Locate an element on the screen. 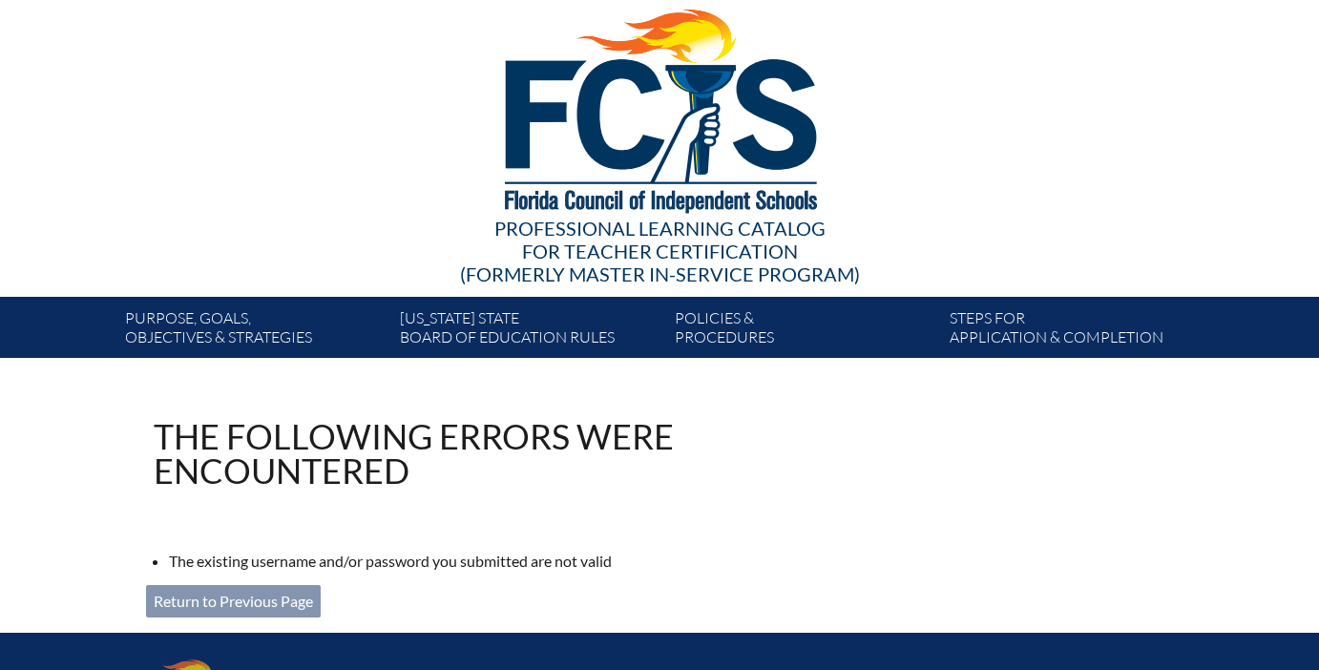  a: Purpose, goals,objectives & strategies is located at coordinates (255, 331).